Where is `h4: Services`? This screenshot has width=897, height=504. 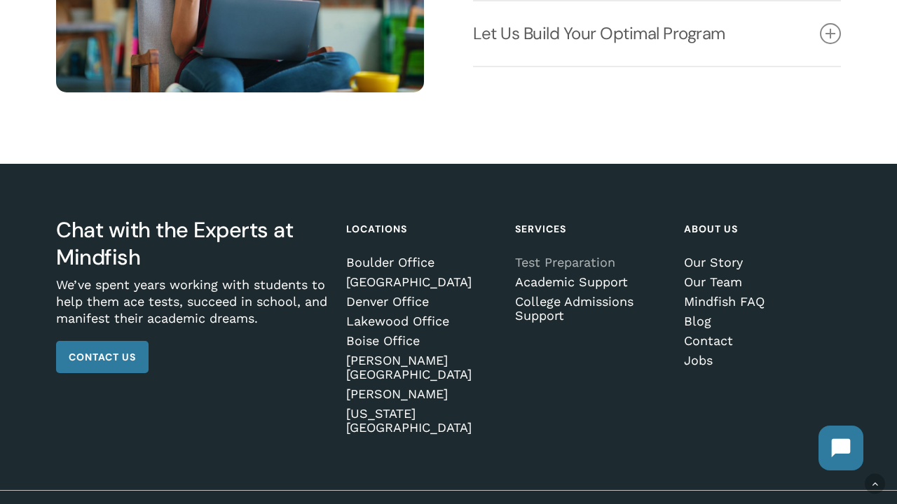
h4: Services is located at coordinates (591, 229).